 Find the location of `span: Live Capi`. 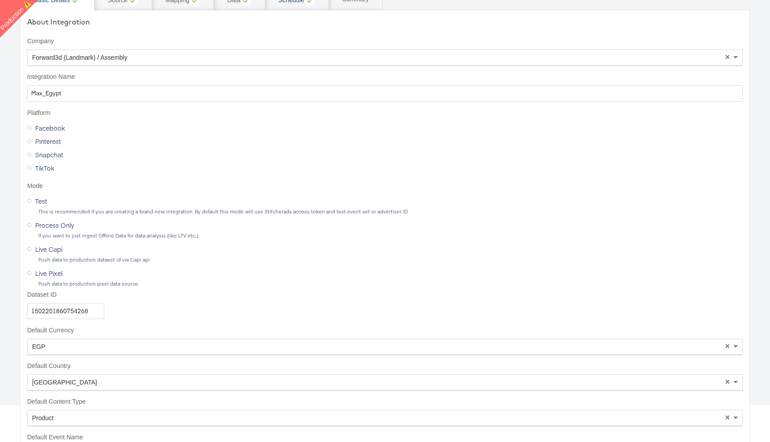

span: Live Capi is located at coordinates (49, 249).